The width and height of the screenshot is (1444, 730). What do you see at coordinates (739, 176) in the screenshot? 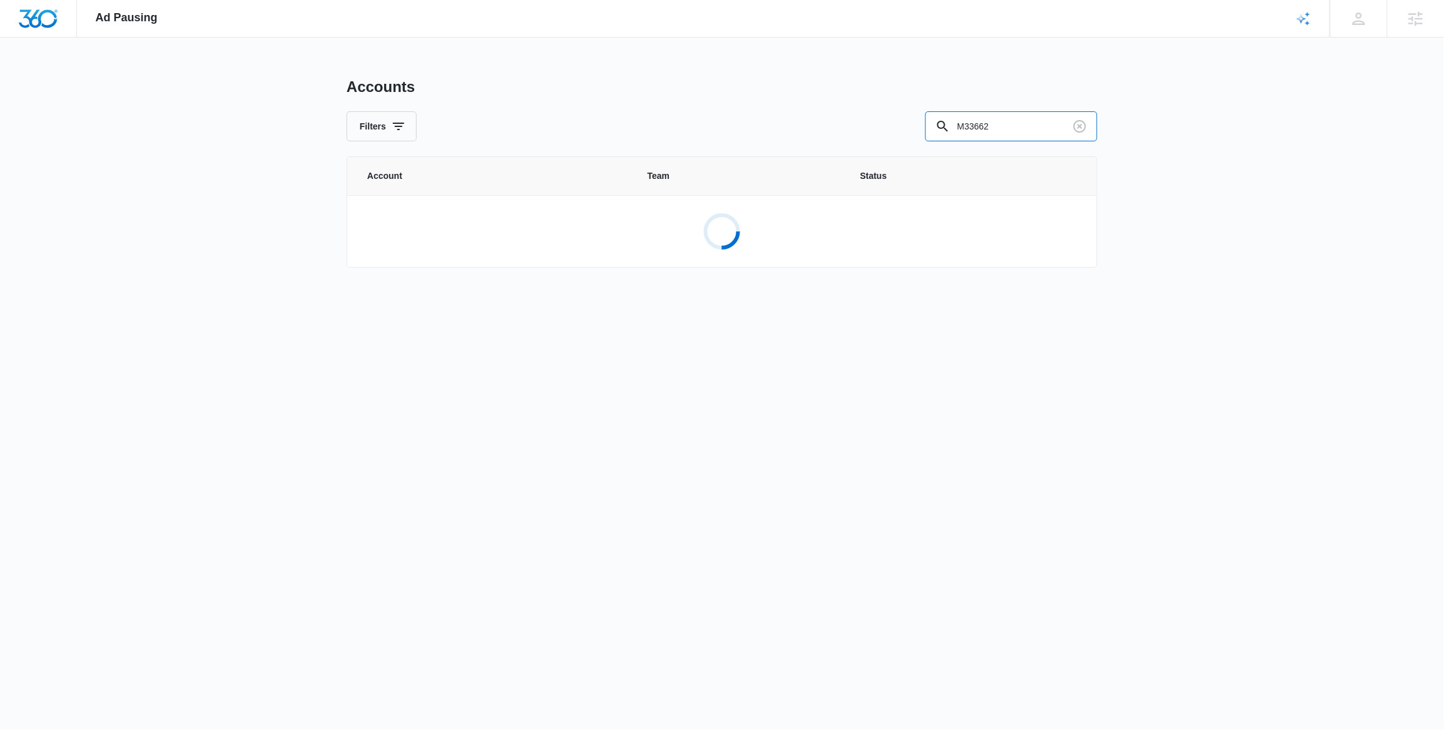
I see `span: Team` at bounding box center [739, 176].